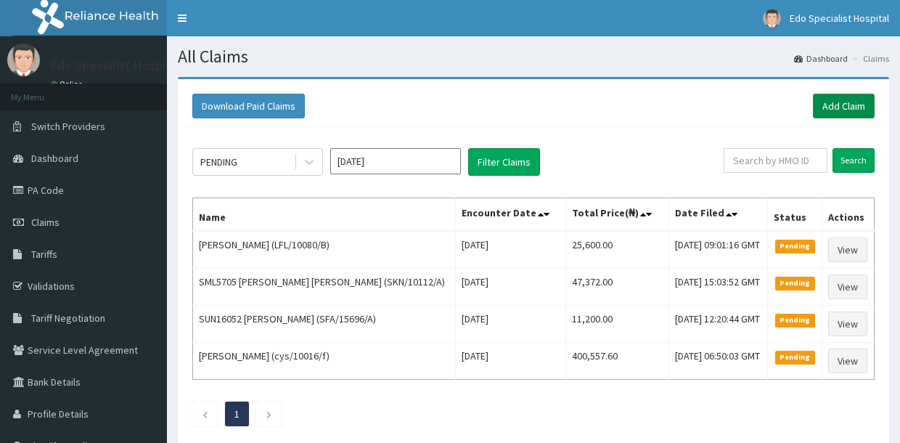 The height and width of the screenshot is (443, 900). What do you see at coordinates (45, 222) in the screenshot?
I see `span: Claims` at bounding box center [45, 222].